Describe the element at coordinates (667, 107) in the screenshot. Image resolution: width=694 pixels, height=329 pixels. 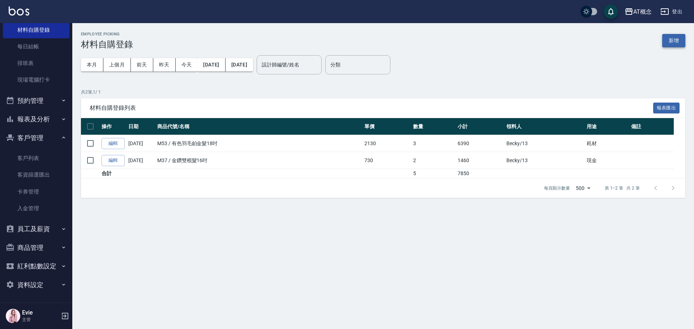
I see `a: 報表匯出` at that location.